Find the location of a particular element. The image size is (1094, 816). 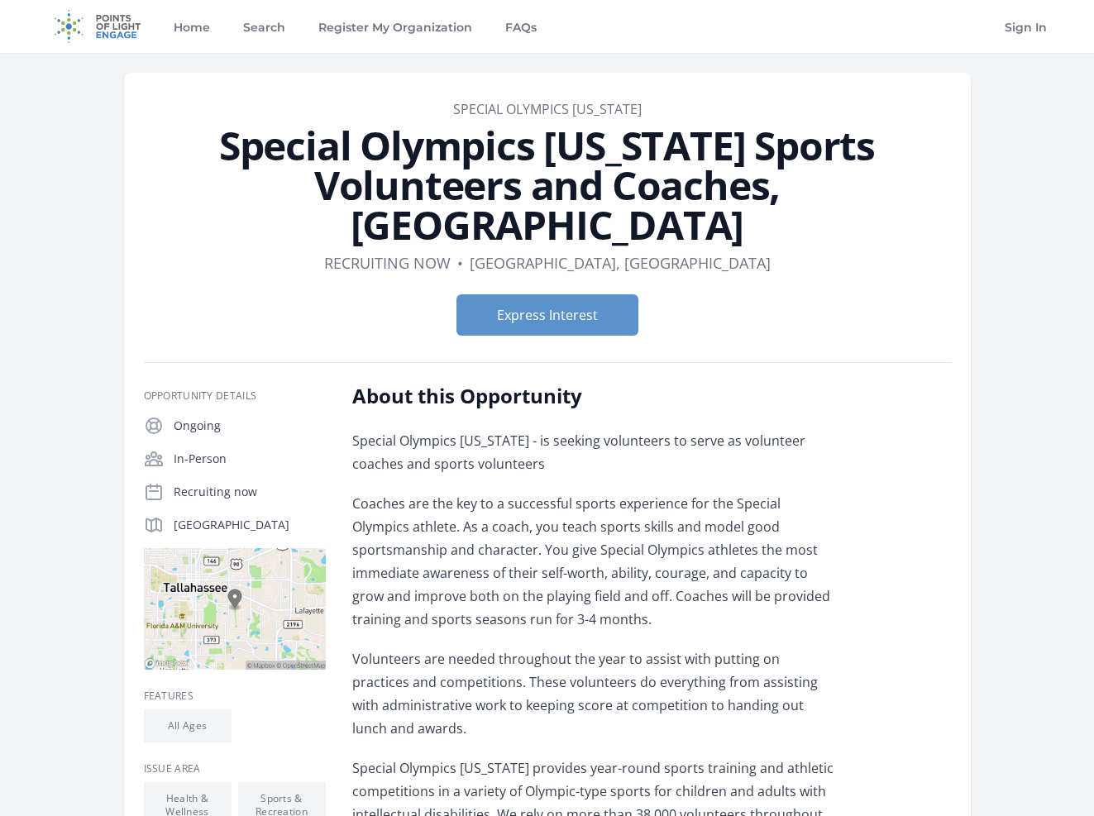

p: Ongoing is located at coordinates (250, 426).